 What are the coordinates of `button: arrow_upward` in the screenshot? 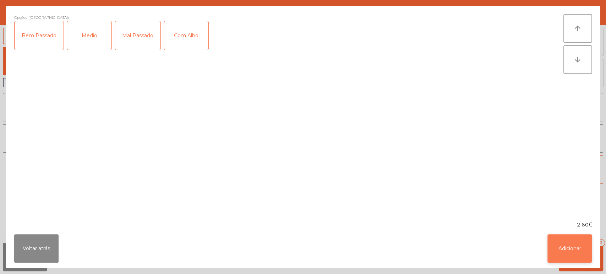 It's located at (578, 28).